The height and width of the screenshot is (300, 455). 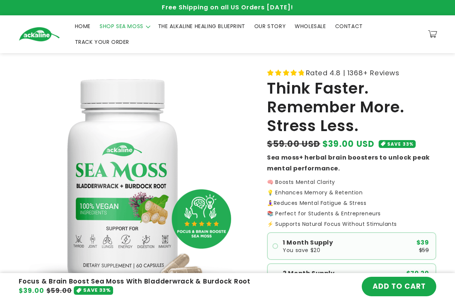 I want to click on span: $39, so click(x=422, y=242).